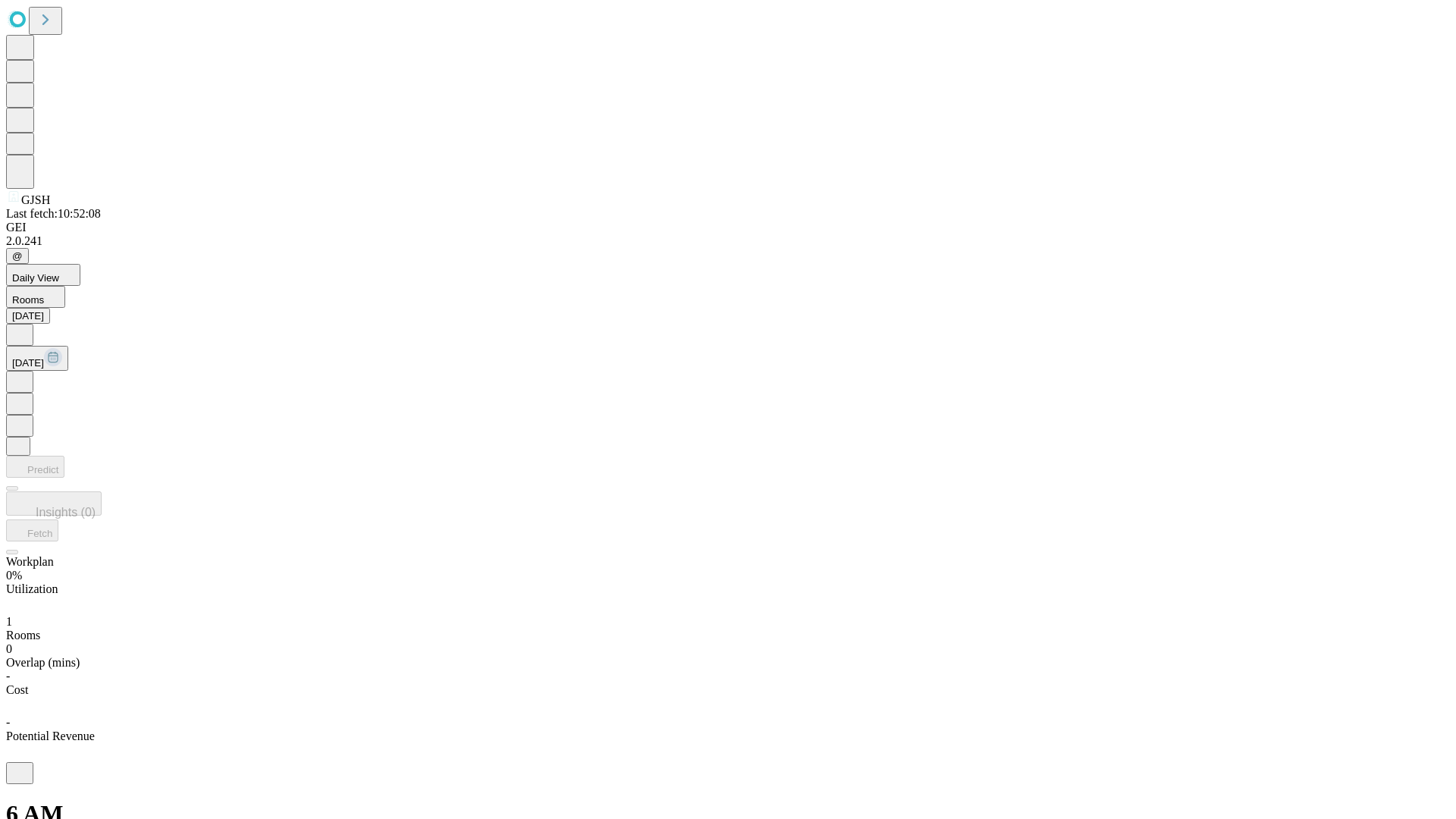 This screenshot has width=1456, height=819. Describe the element at coordinates (32, 530) in the screenshot. I see `button: Fetch` at that location.